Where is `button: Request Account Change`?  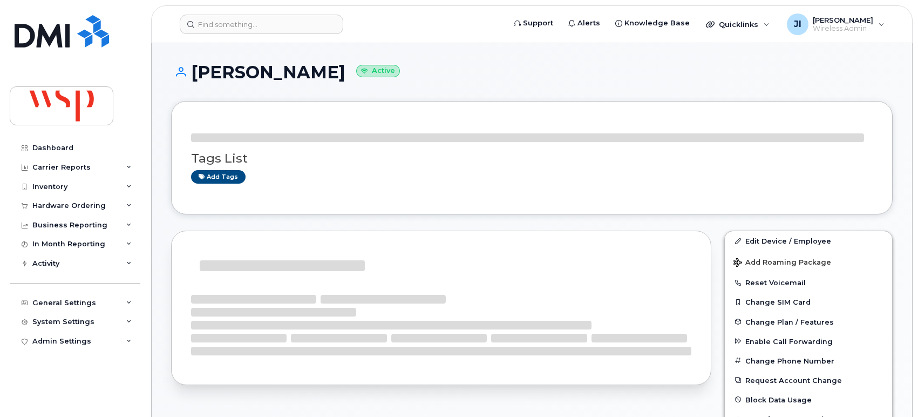 button: Request Account Change is located at coordinates (808, 380).